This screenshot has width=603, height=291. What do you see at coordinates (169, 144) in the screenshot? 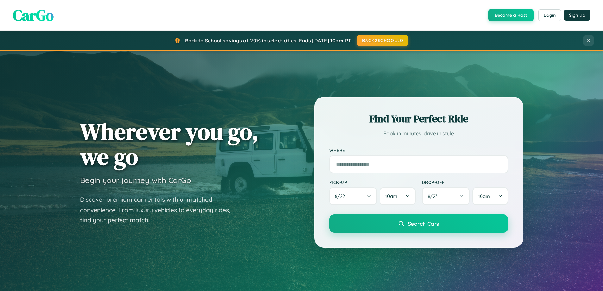
I see `h1: Wherever you go, we go` at bounding box center [169, 144].